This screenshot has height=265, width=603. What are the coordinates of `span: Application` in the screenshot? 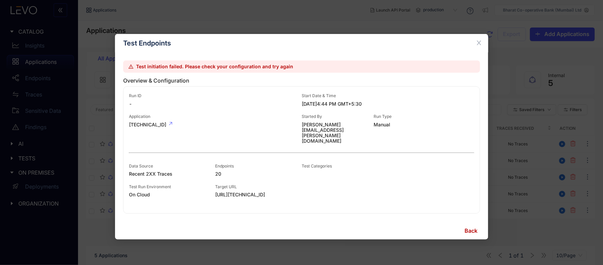 It's located at (139, 116).